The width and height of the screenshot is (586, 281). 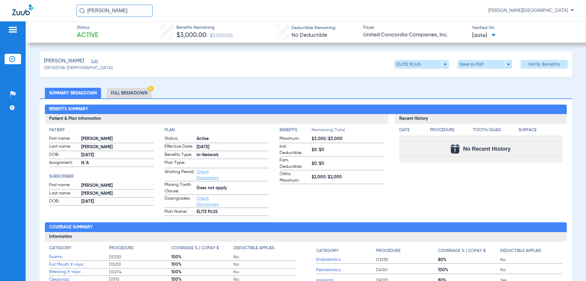 What do you see at coordinates (348, 131) in the screenshot?
I see `span: Remaining/Total` at bounding box center [348, 131].